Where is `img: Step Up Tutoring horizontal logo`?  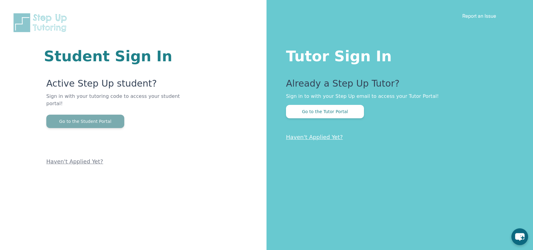 img: Step Up Tutoring horizontal logo is located at coordinates (41, 23).